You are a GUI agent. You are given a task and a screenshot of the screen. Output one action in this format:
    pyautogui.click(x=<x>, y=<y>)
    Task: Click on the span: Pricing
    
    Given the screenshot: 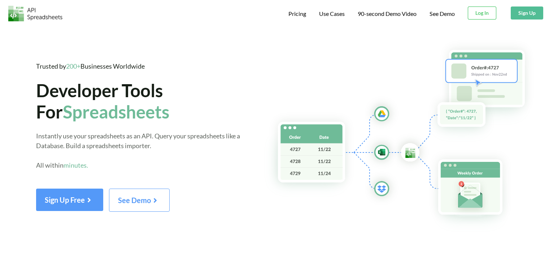 What is the action you would take?
    pyautogui.click(x=297, y=13)
    